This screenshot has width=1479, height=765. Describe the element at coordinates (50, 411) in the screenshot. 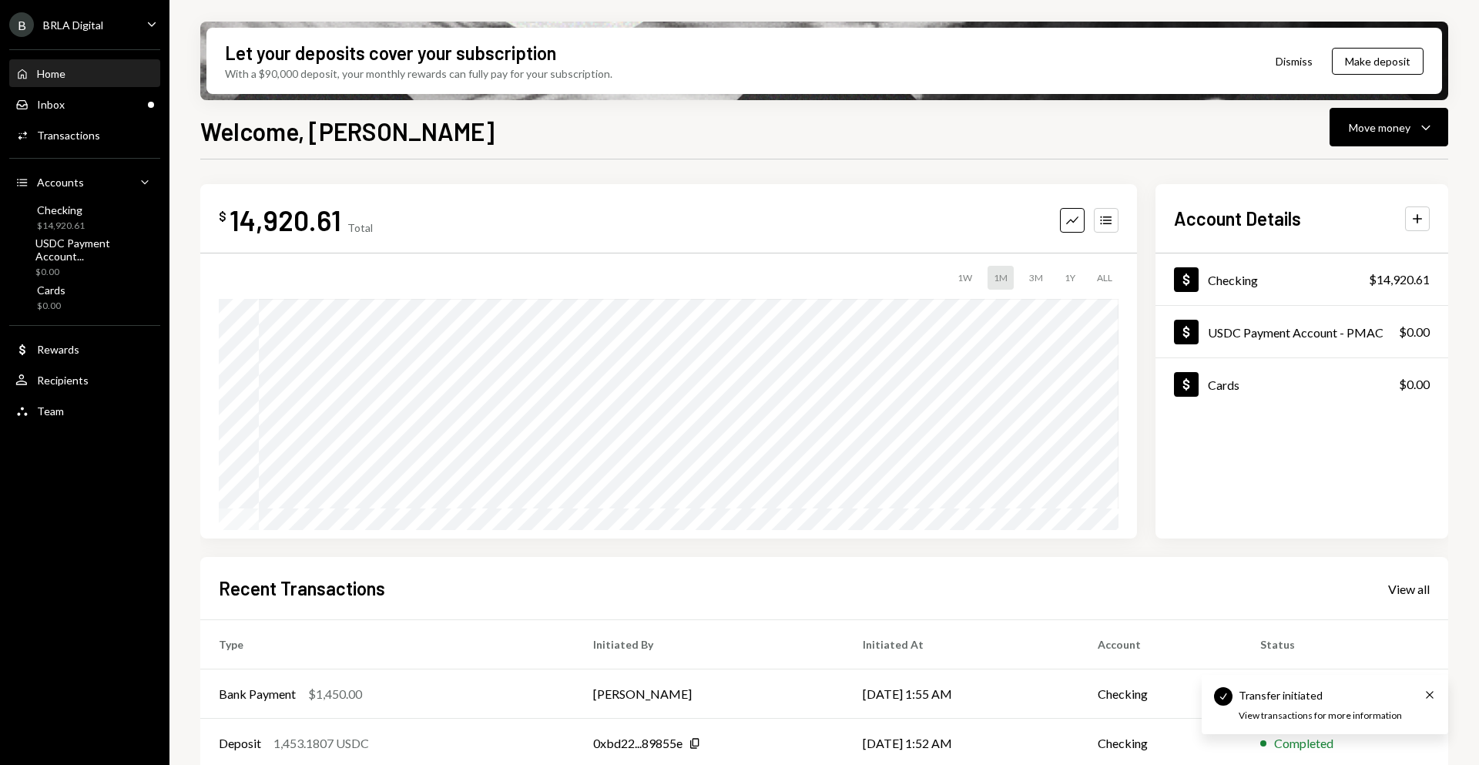

I see `div: Team` at that location.